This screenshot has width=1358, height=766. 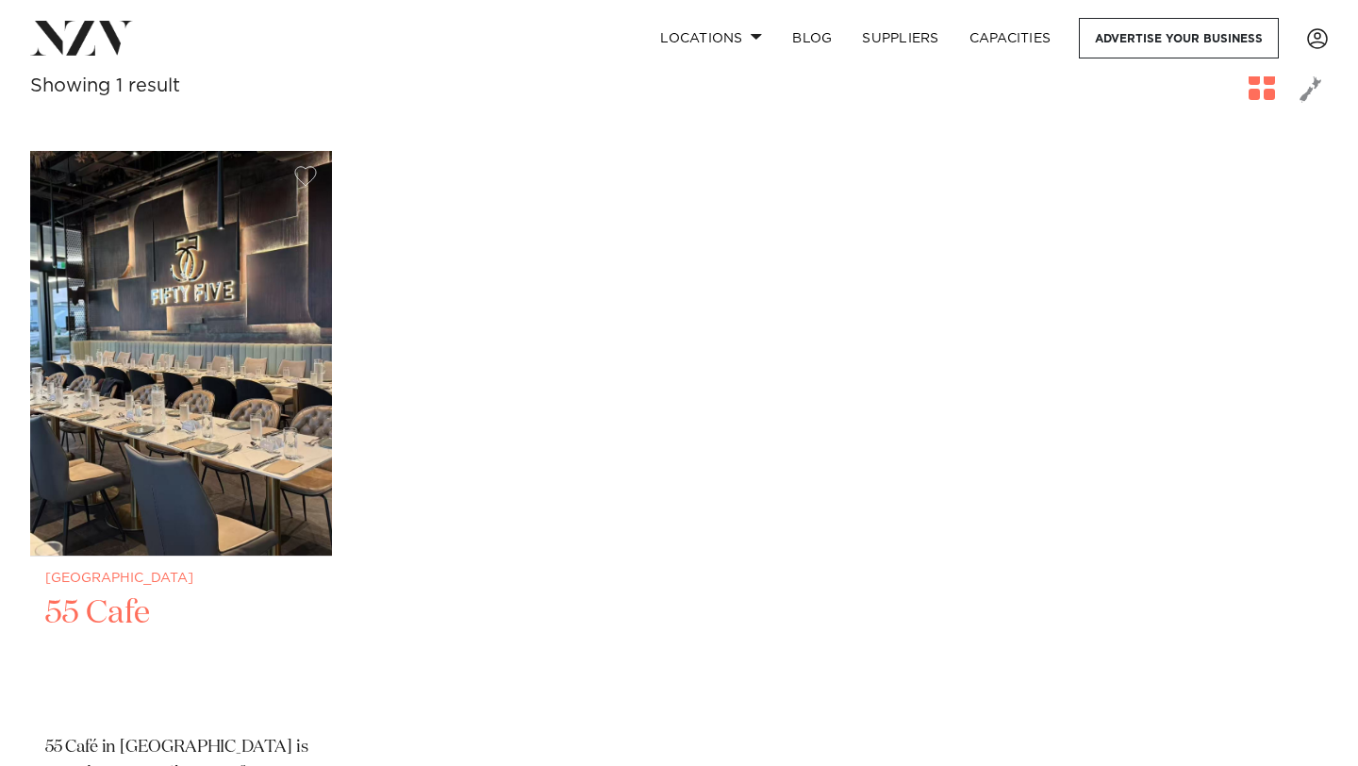 What do you see at coordinates (900, 38) in the screenshot?
I see `a: SUPPLIERS` at bounding box center [900, 38].